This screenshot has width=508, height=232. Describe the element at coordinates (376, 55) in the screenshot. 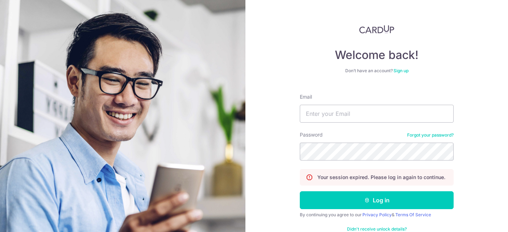

I see `h4: Welcome back!` at that location.